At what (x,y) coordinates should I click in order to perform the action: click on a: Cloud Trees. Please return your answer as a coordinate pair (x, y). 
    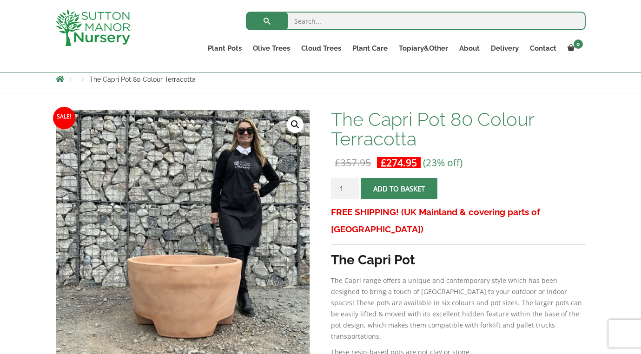
    Looking at the image, I should click on (321, 48).